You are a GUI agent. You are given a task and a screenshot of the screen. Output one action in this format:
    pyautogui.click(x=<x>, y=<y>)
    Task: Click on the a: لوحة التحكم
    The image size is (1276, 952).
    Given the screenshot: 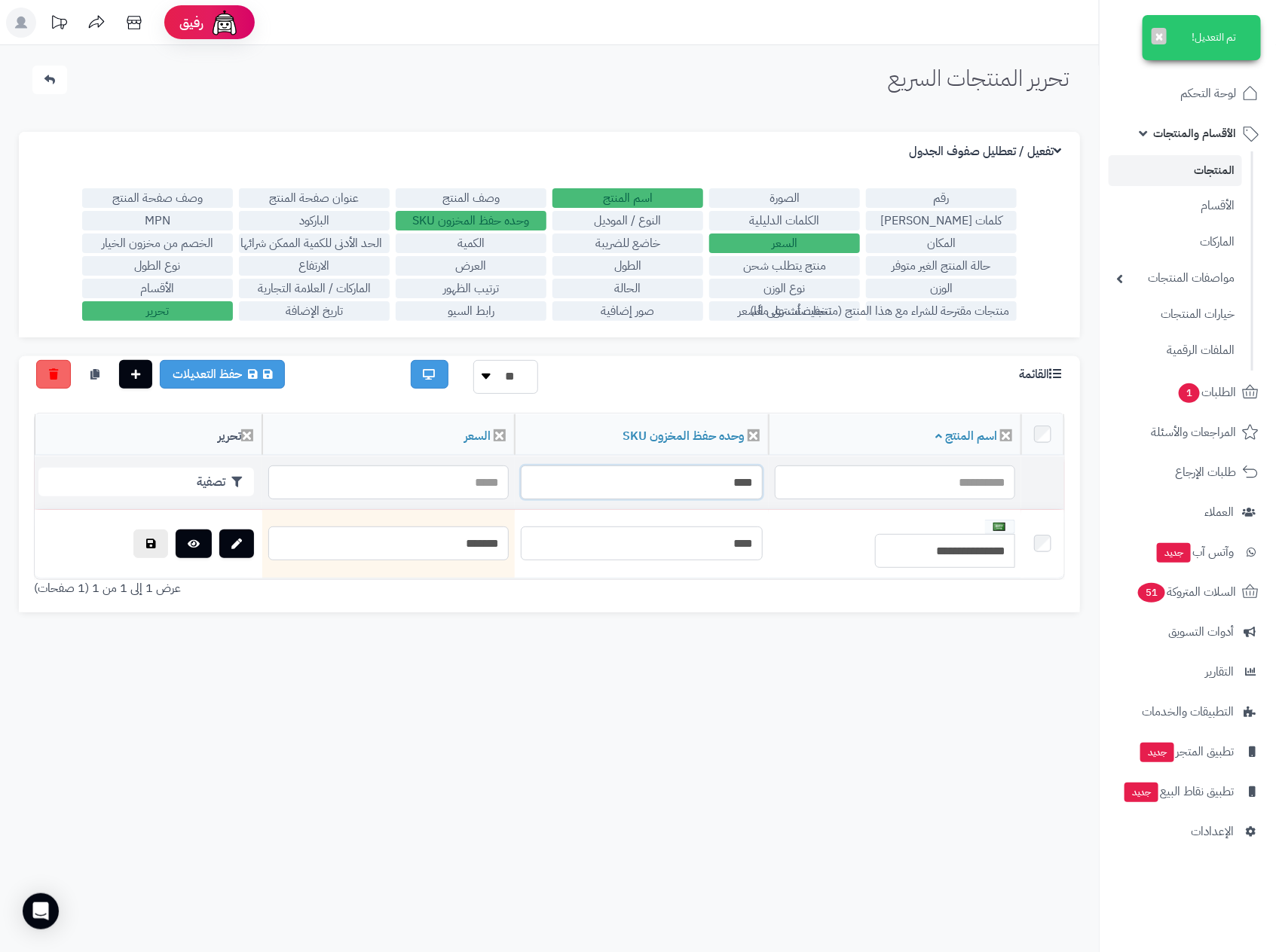 What is the action you would take?
    pyautogui.click(x=1188, y=93)
    